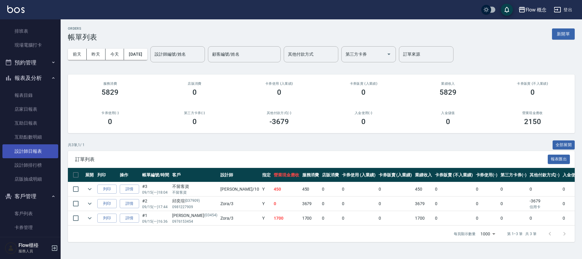  Describe the element at coordinates (363, 84) in the screenshot. I see `h2: 卡券販賣 (入業績)` at that location.